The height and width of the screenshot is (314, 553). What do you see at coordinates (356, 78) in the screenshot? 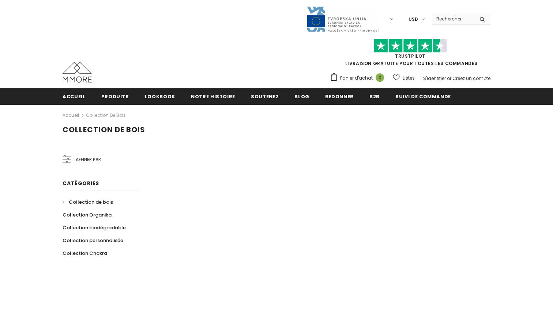
I see `span: Panier d'achat` at bounding box center [356, 78].